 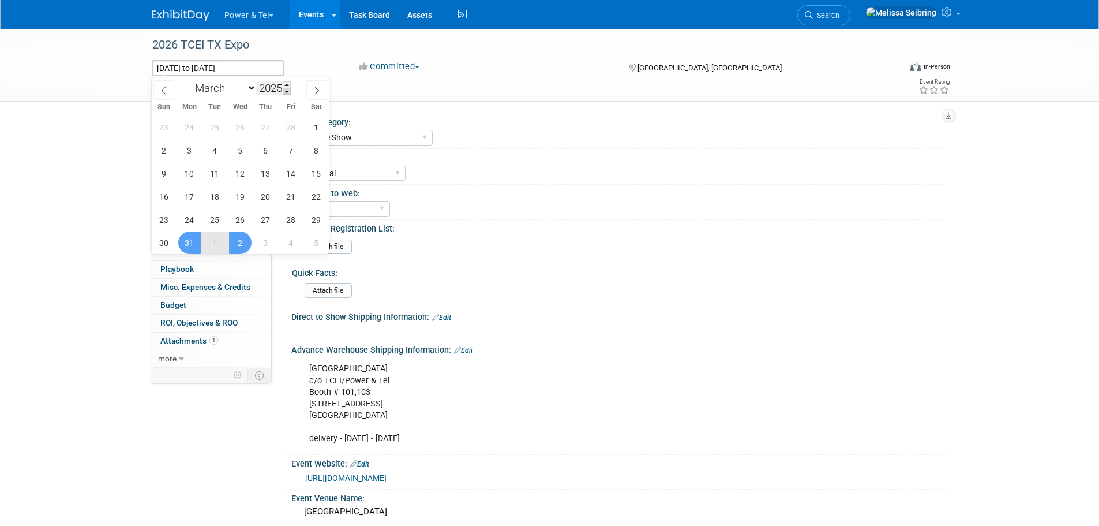 I want to click on a: Asset Reservations, so click(x=211, y=181).